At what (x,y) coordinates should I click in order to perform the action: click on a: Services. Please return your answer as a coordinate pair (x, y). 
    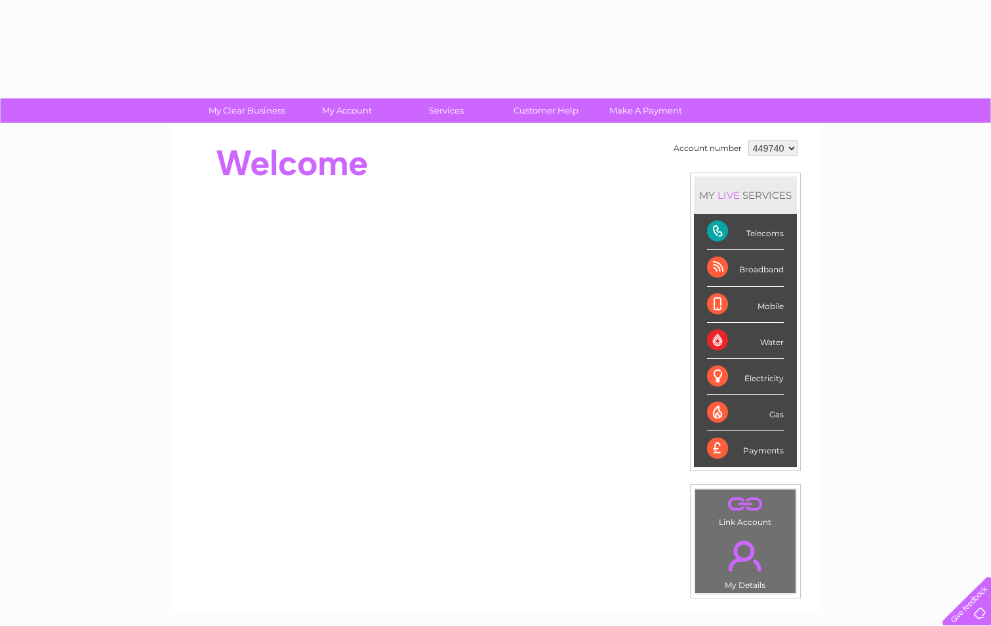
    Looking at the image, I should click on (446, 110).